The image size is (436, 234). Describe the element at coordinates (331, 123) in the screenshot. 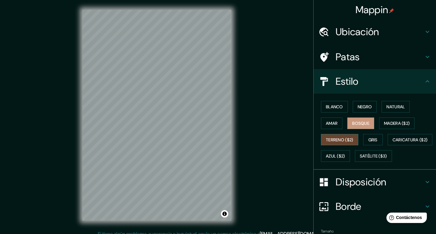

I see `font: Amar` at that location.